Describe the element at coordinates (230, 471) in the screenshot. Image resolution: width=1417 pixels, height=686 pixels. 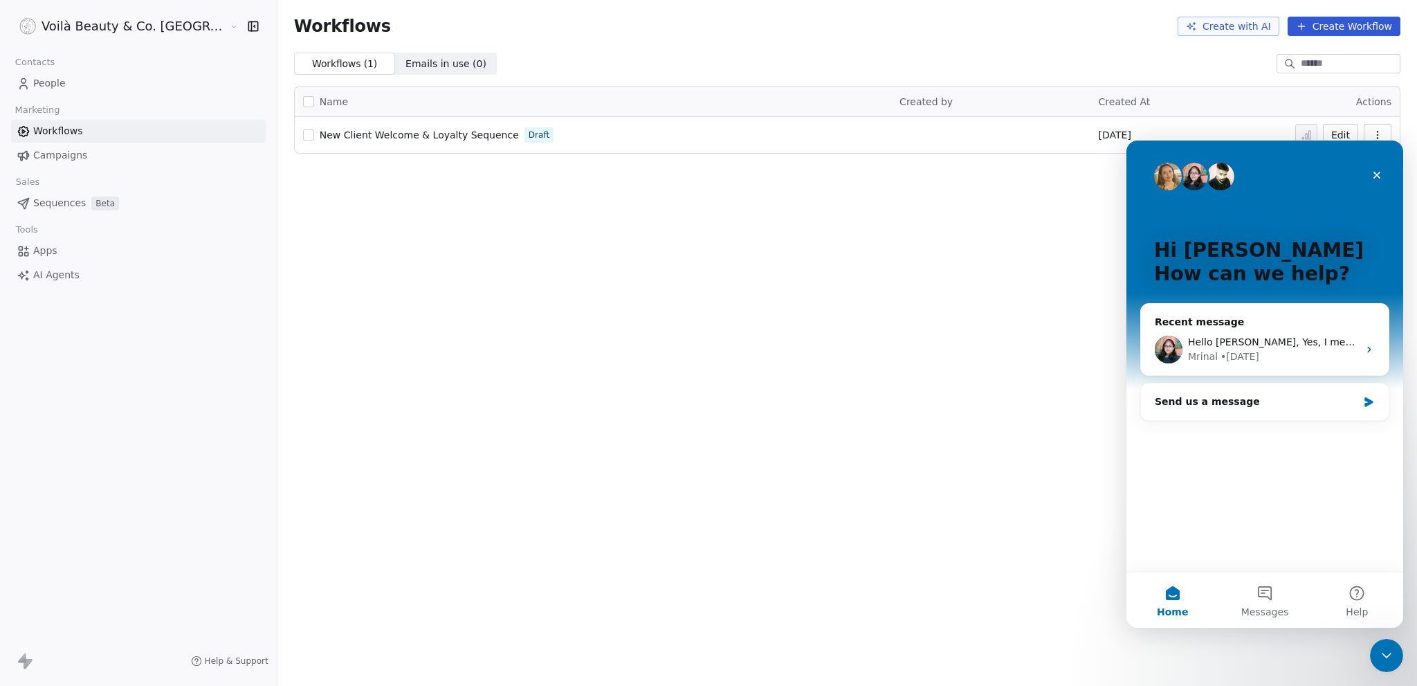
I see `span: Help` at that location.